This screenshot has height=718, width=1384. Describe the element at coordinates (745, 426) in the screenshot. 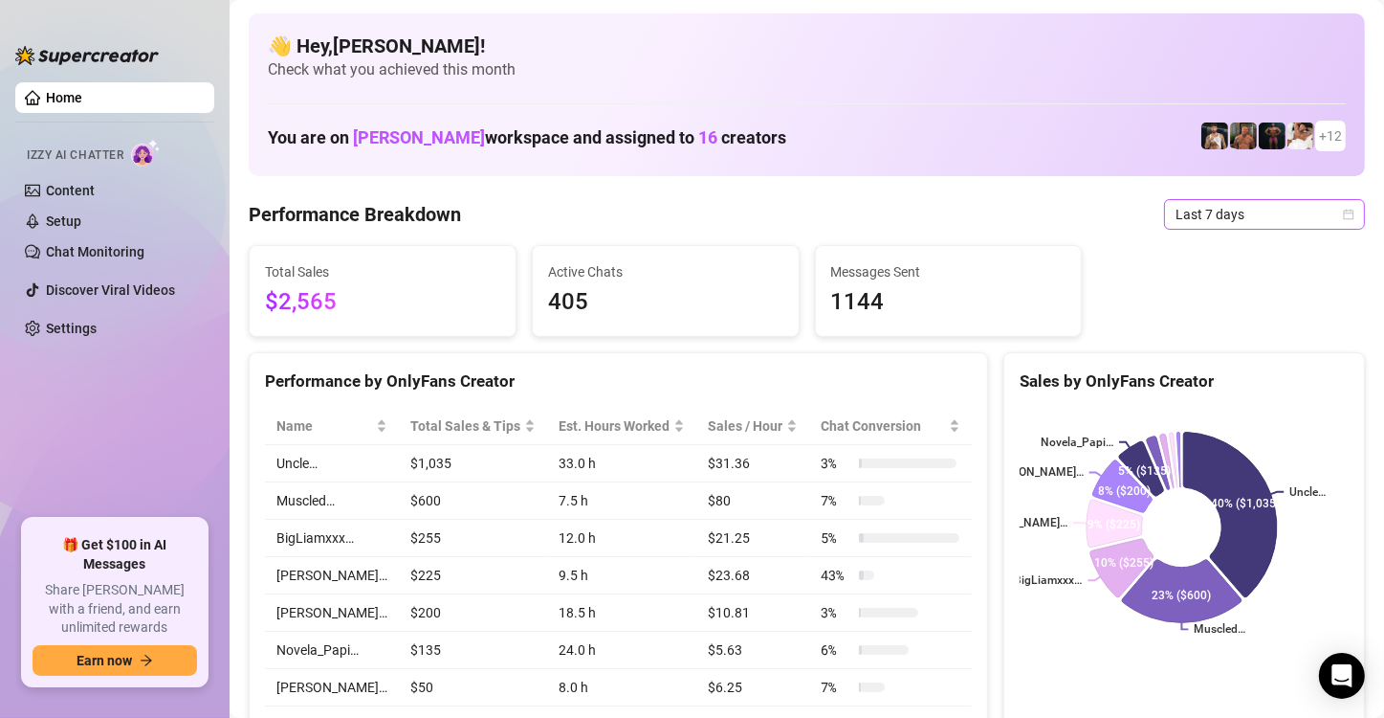

I see `span: Sales / Hour` at that location.